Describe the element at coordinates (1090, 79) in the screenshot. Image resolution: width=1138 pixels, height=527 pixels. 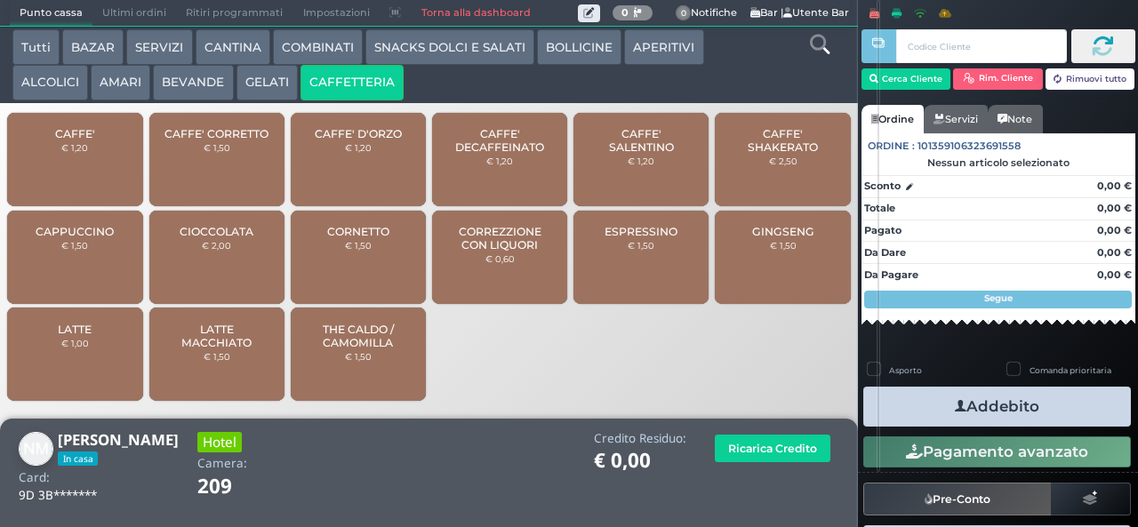
I see `button: Rimuovi tutto` at that location.